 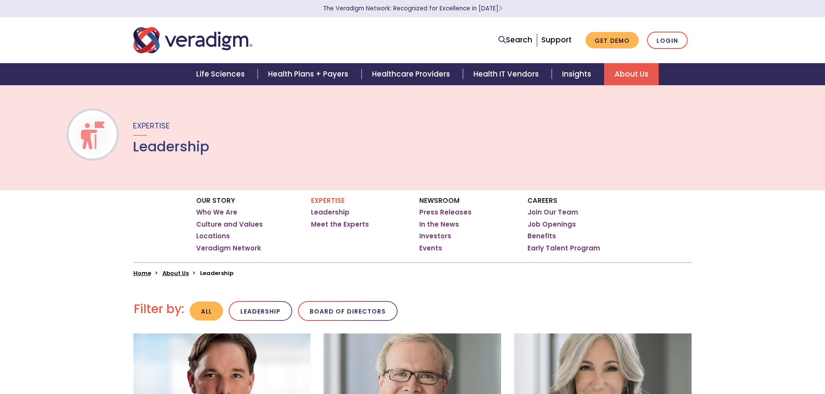 What do you see at coordinates (577, 74) in the screenshot?
I see `a: Insights` at bounding box center [577, 74].